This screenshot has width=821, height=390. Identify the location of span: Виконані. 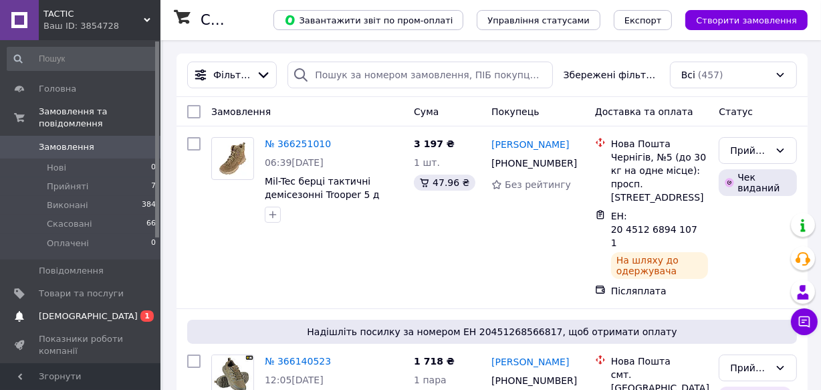
(68, 205).